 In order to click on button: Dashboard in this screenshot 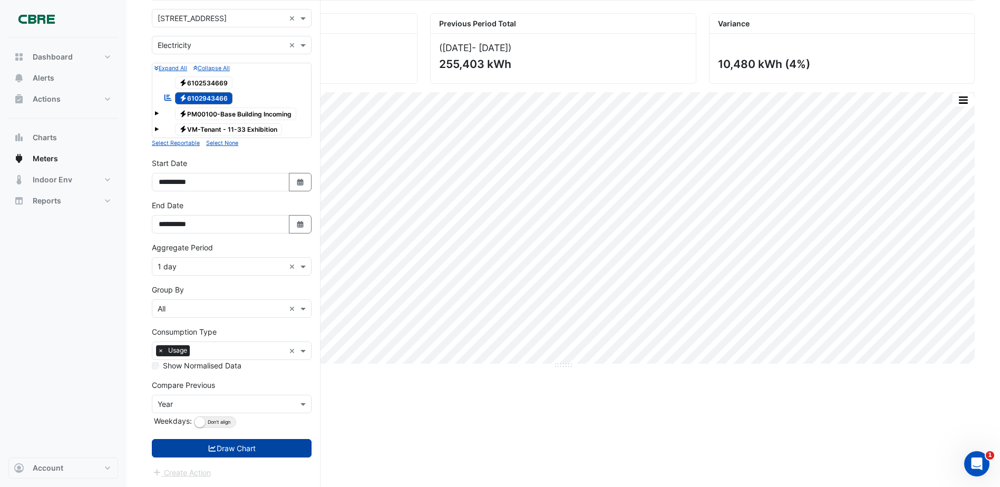, I will do `click(63, 57)`.